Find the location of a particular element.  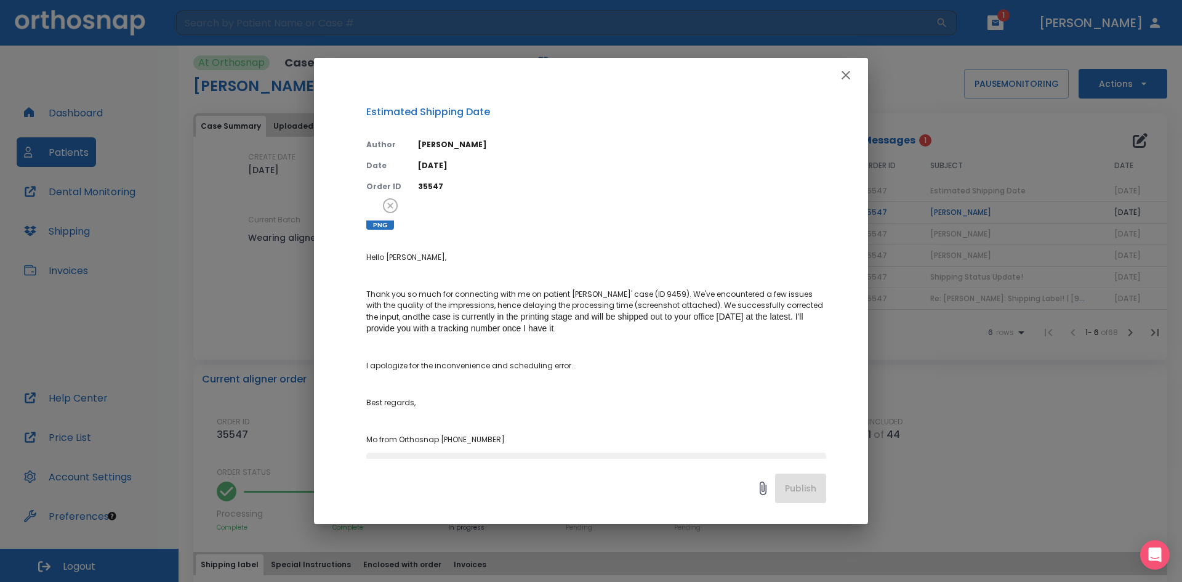

div: Open Intercom Messenger is located at coordinates (1155, 555).